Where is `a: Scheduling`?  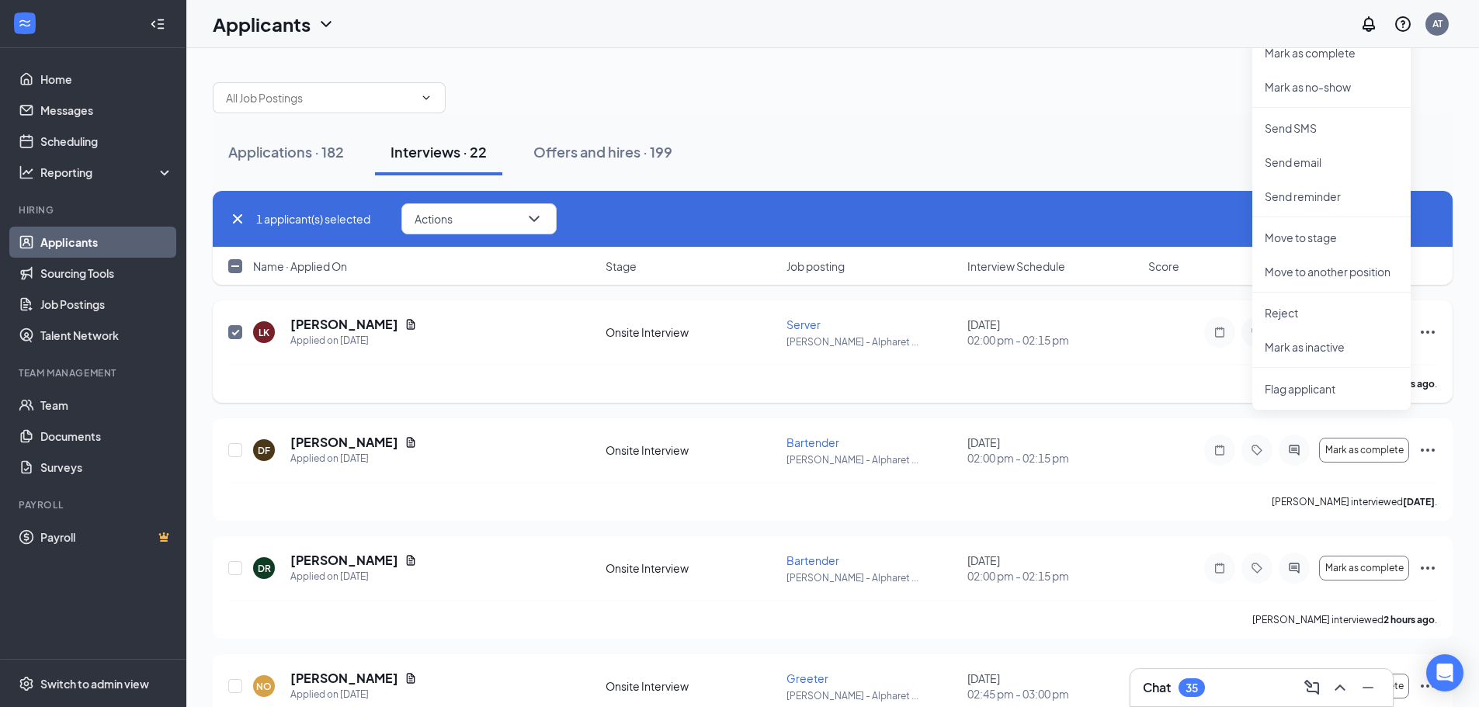 a: Scheduling is located at coordinates (106, 141).